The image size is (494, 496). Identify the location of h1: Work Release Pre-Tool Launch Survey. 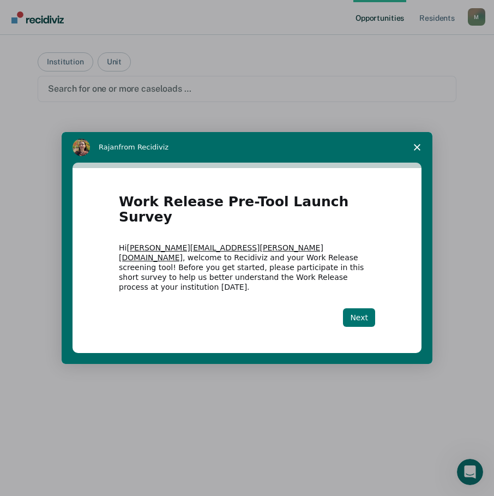
(247, 213).